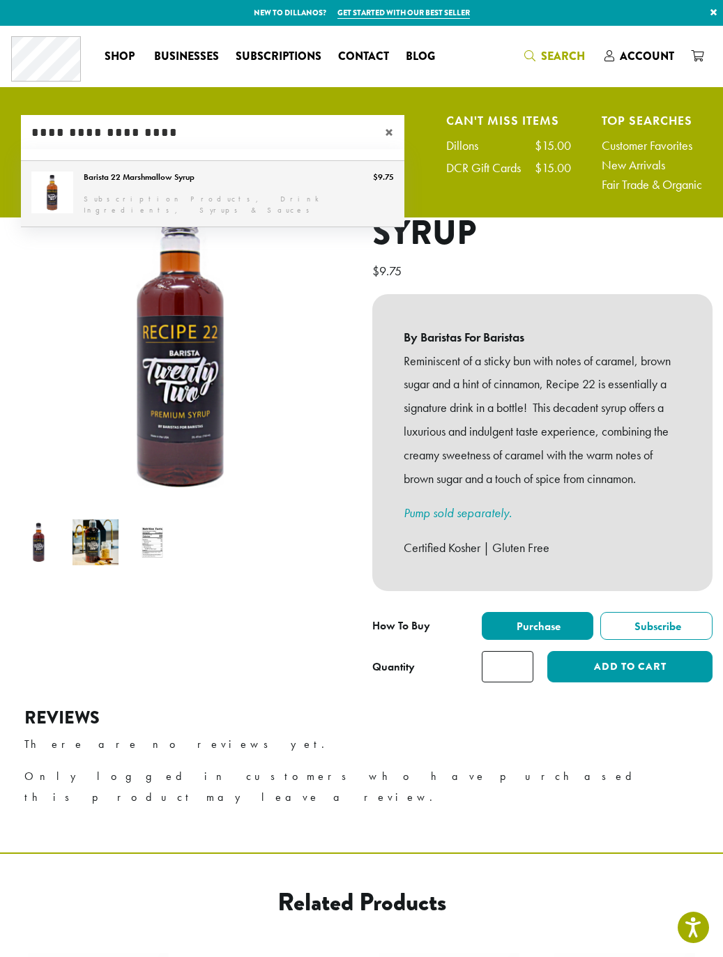 The image size is (723, 957). Describe the element at coordinates (361, 745) in the screenshot. I see `p: There are no reviews yet.` at that location.